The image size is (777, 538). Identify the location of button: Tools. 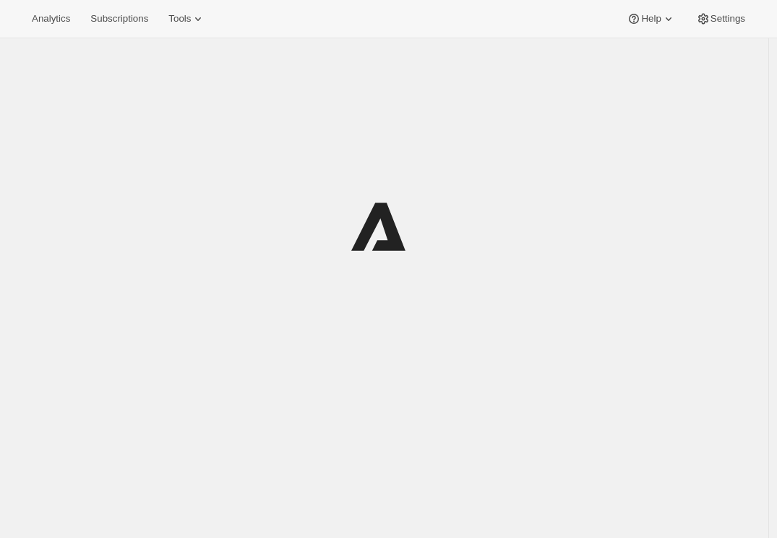
(186, 19).